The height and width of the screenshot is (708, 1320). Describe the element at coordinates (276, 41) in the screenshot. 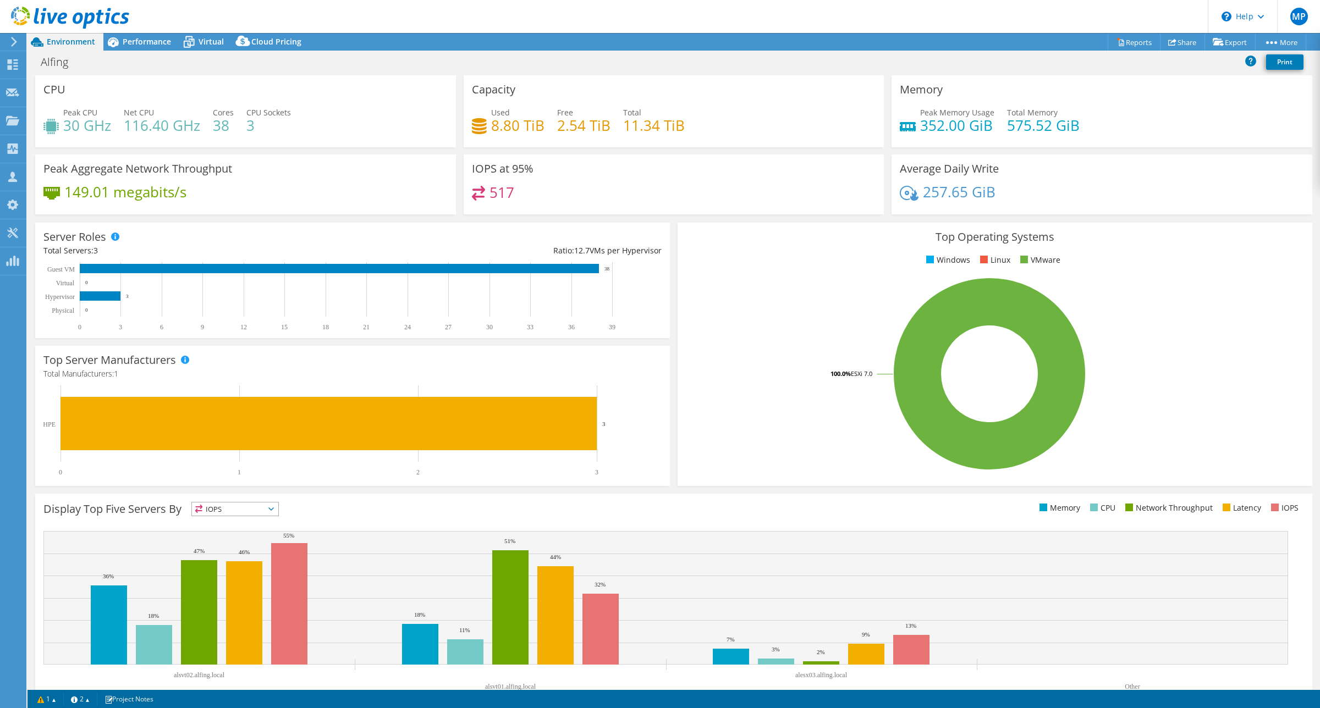

I see `span: Cloud Pricing` at that location.